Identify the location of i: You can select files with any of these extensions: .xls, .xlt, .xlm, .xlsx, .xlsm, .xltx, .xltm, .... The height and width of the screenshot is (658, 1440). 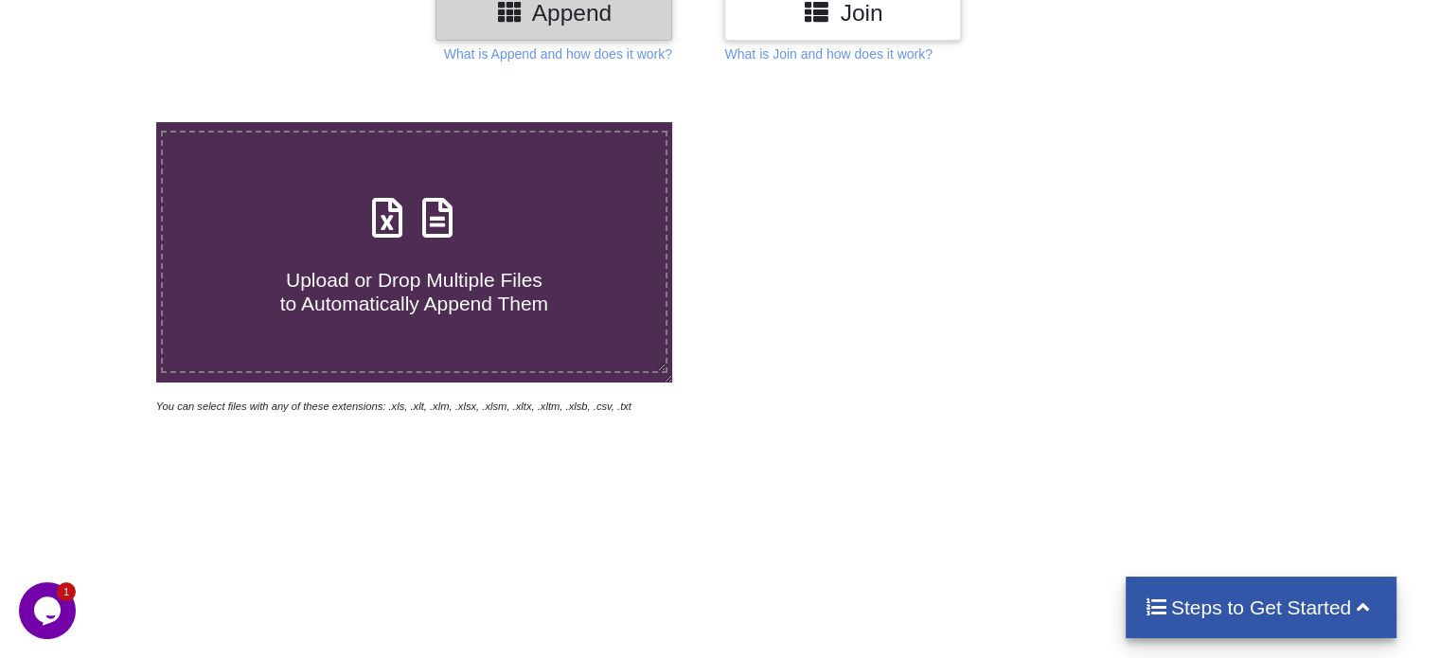
(394, 406).